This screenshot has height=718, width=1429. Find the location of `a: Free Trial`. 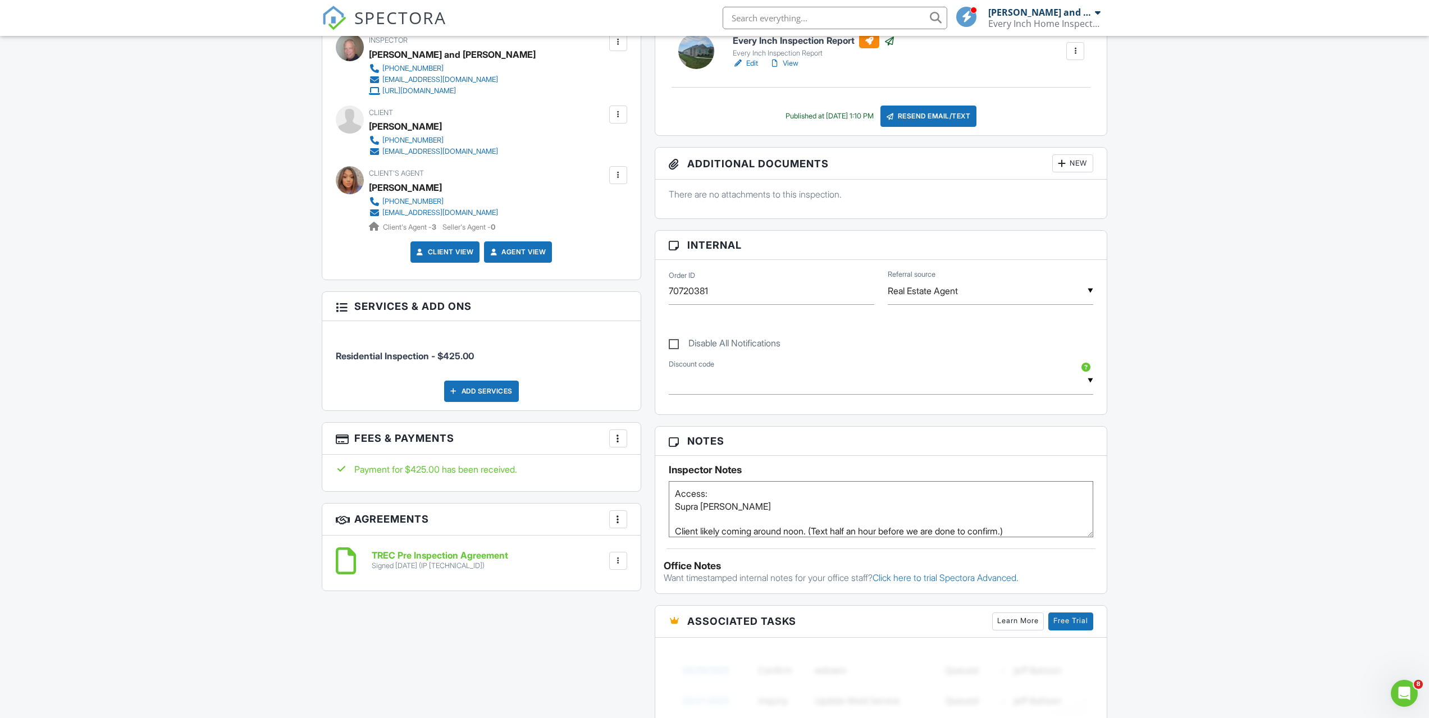

a: Free Trial is located at coordinates (1071, 622).